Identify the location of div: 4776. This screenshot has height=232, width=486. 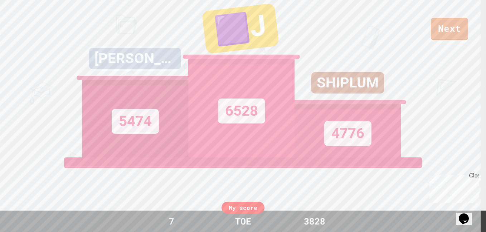
(348, 134).